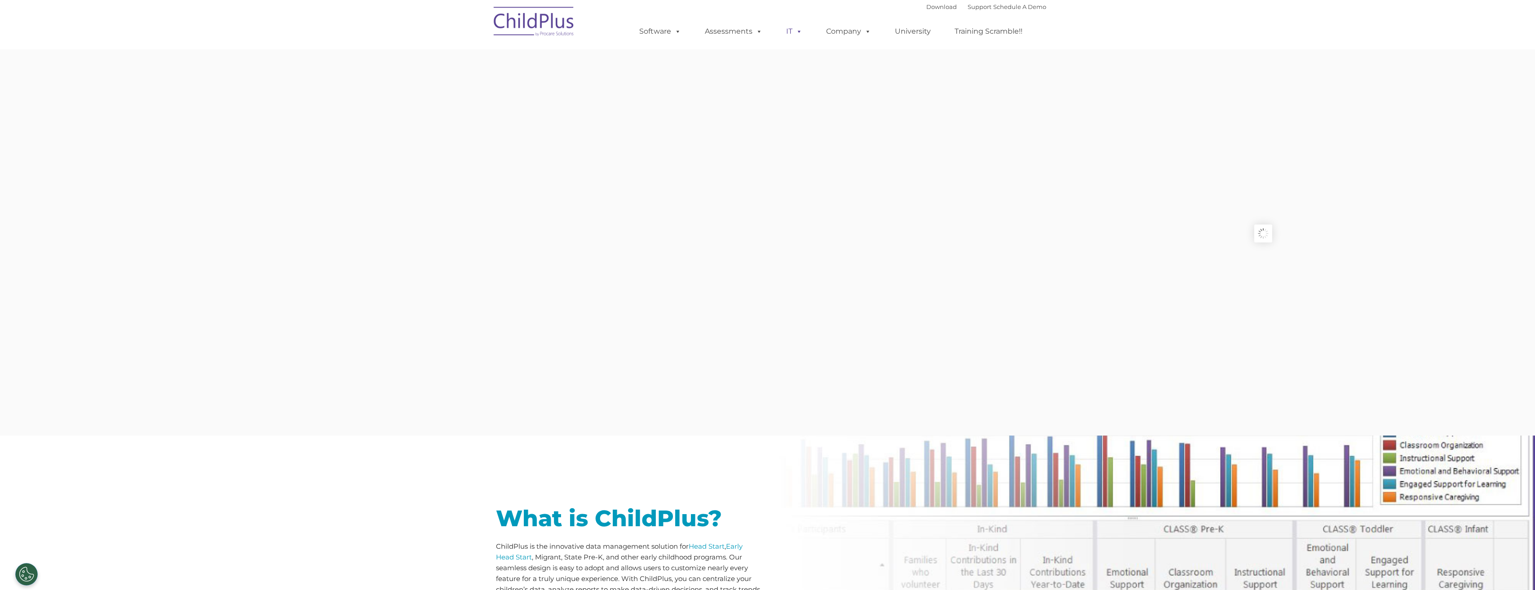  I want to click on a: Early Head Start, so click(619, 552).